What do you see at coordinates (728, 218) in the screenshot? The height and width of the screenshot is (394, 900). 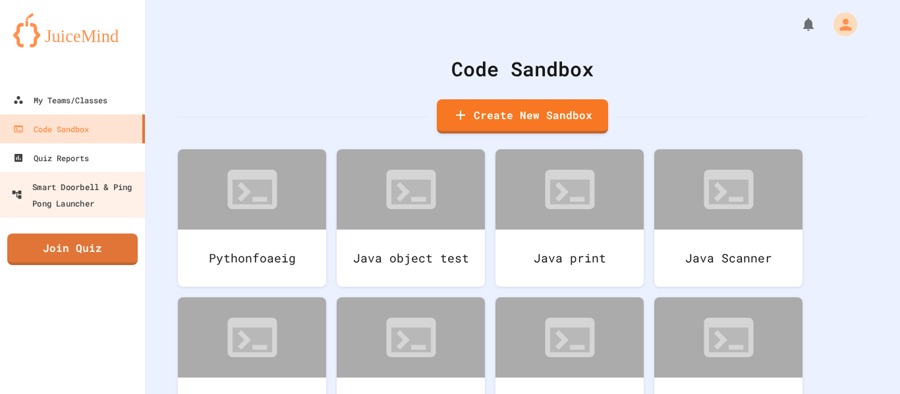 I see `a: Java Scanner` at bounding box center [728, 218].